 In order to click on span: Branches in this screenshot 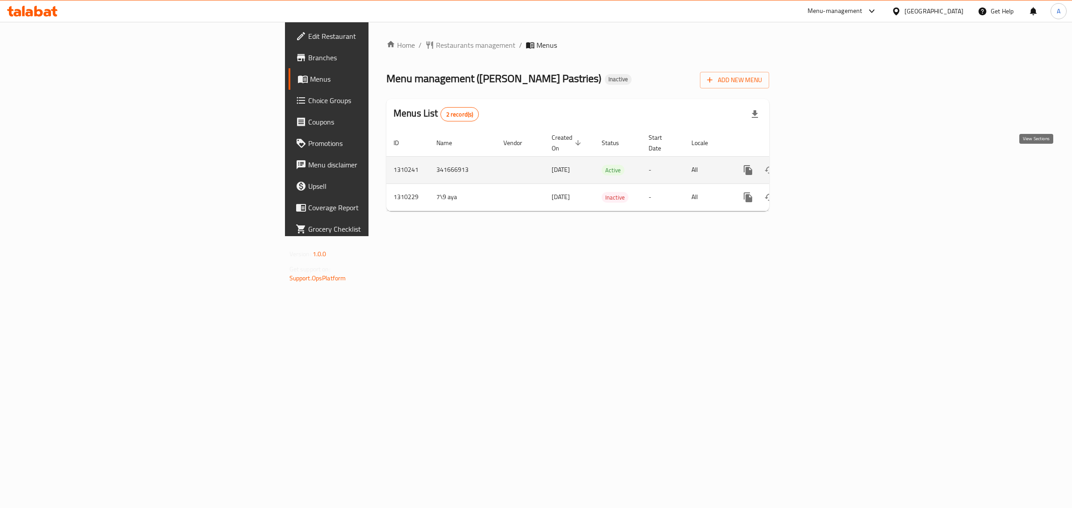, I will do `click(382, 58)`.